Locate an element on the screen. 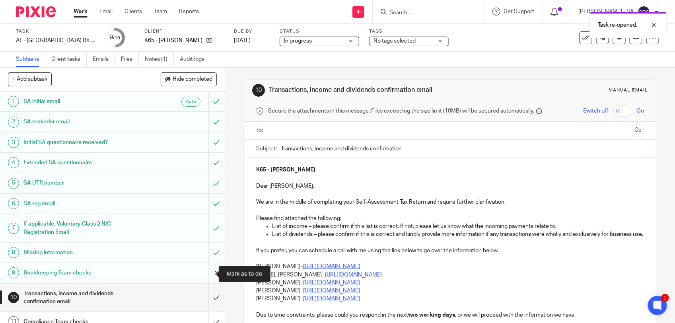 This screenshot has width=675, height=323. a: Email is located at coordinates (106, 12).